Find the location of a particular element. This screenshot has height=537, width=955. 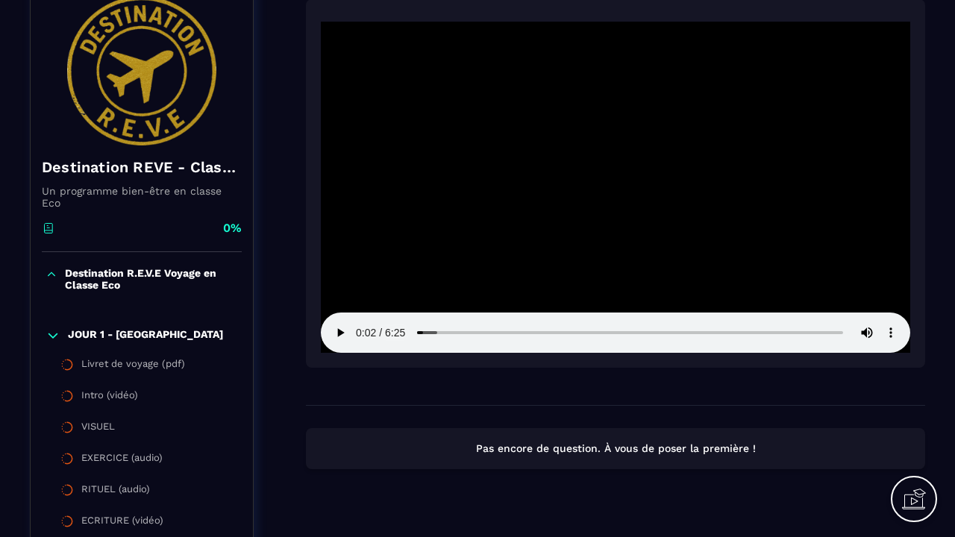

div: ECRITURE (vidéo) is located at coordinates (122, 523).